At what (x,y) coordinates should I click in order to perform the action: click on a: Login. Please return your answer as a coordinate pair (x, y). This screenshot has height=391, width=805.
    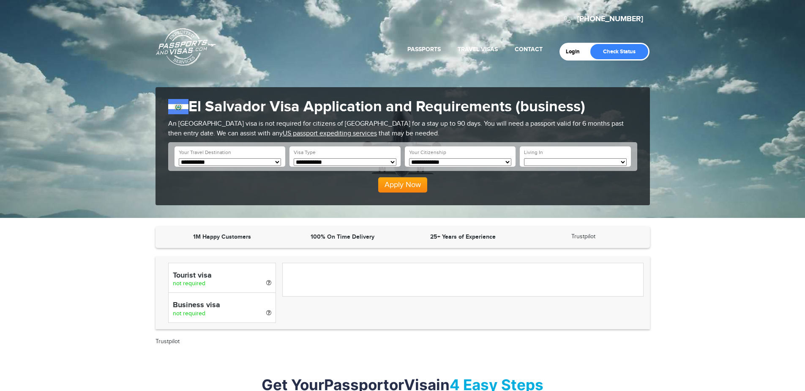
    Looking at the image, I should click on (576, 52).